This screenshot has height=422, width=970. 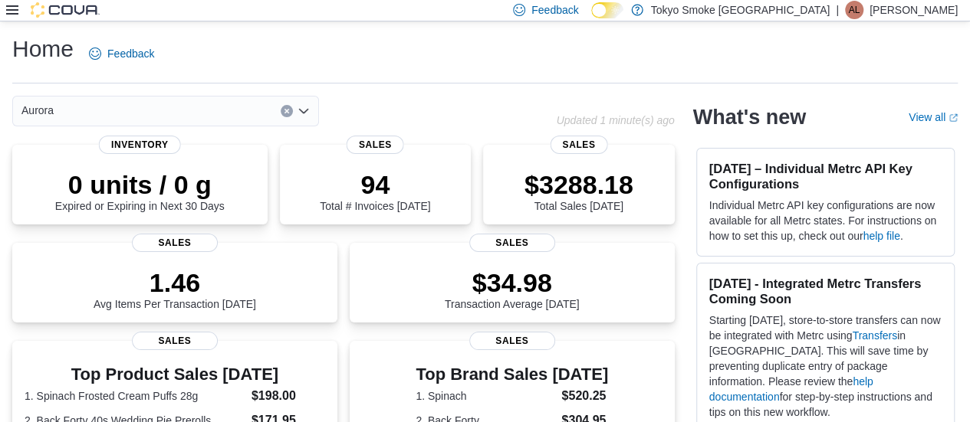 I want to click on a: Transfers, so click(x=874, y=336).